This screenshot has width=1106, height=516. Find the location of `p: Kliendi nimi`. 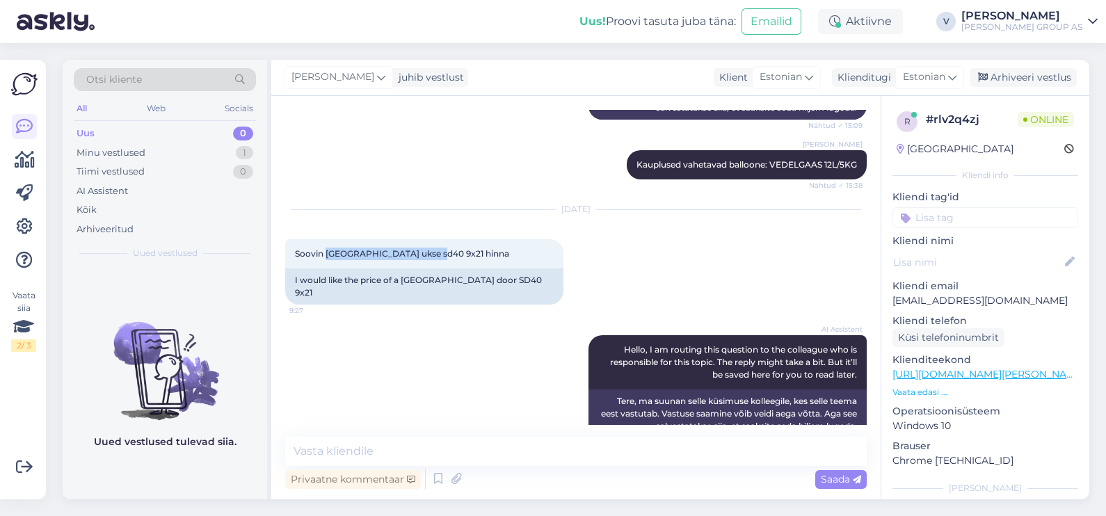

p: Kliendi nimi is located at coordinates (985, 241).